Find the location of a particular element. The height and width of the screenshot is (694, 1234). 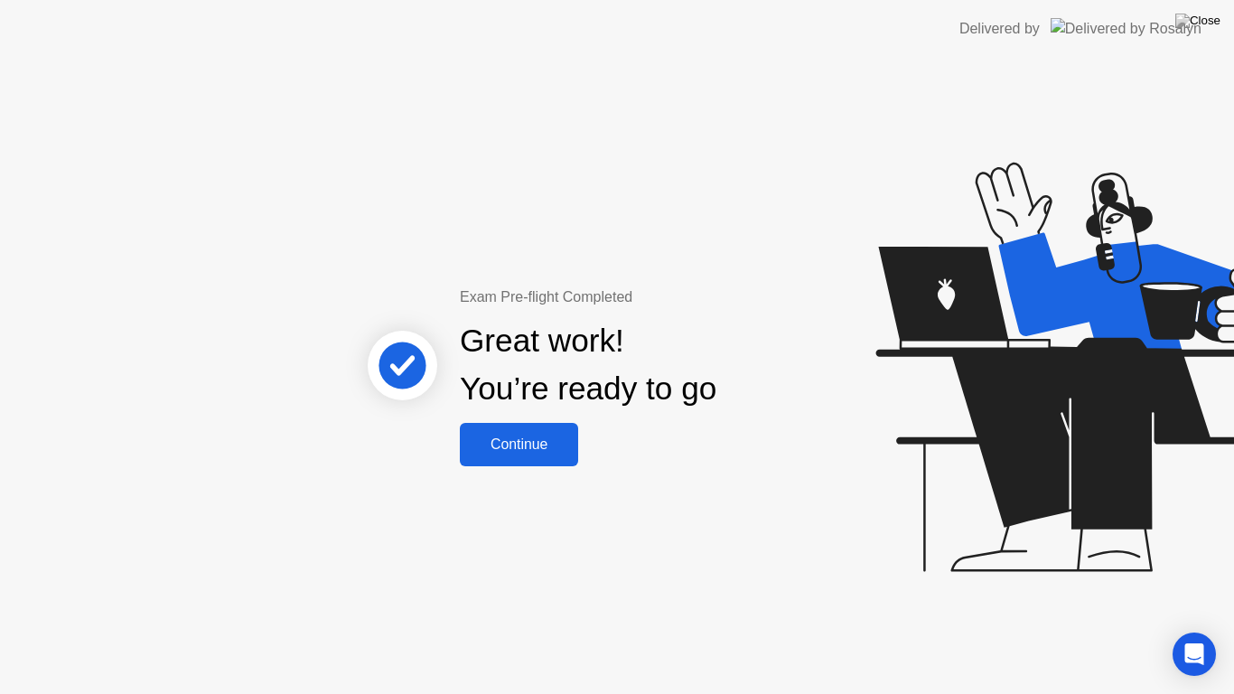

div: Great work! You’re ready to go is located at coordinates (588, 365).